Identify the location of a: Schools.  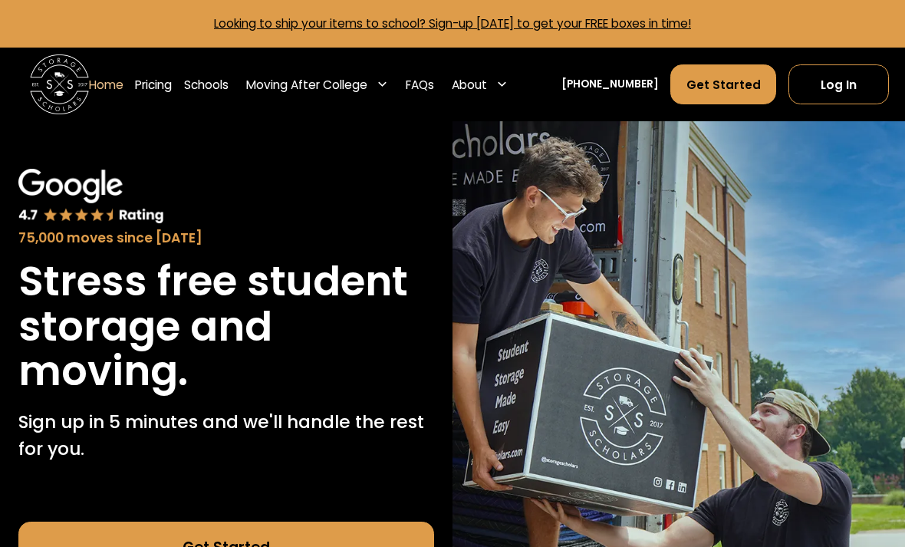
(206, 84).